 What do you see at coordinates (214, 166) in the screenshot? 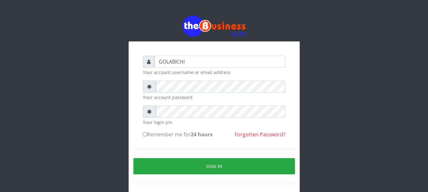
I see `button: Sign in` at bounding box center [214, 166].